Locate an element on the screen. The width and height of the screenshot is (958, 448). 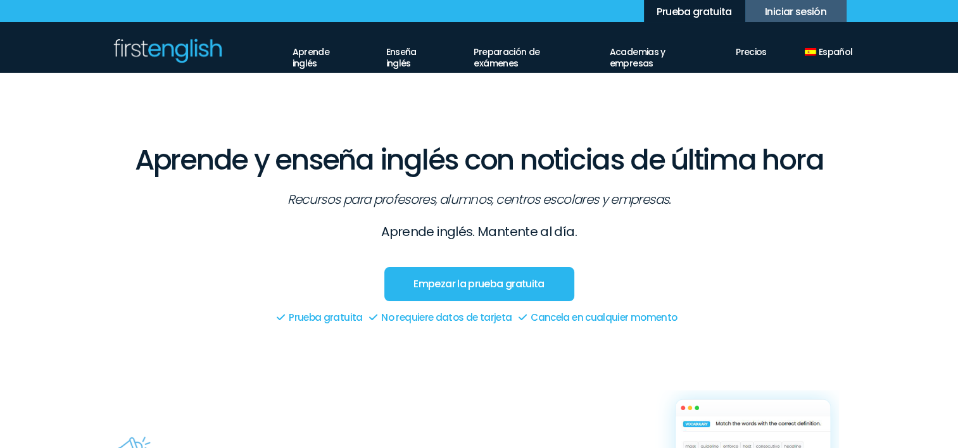
a: Preparación de exámenes is located at coordinates (522, 54).